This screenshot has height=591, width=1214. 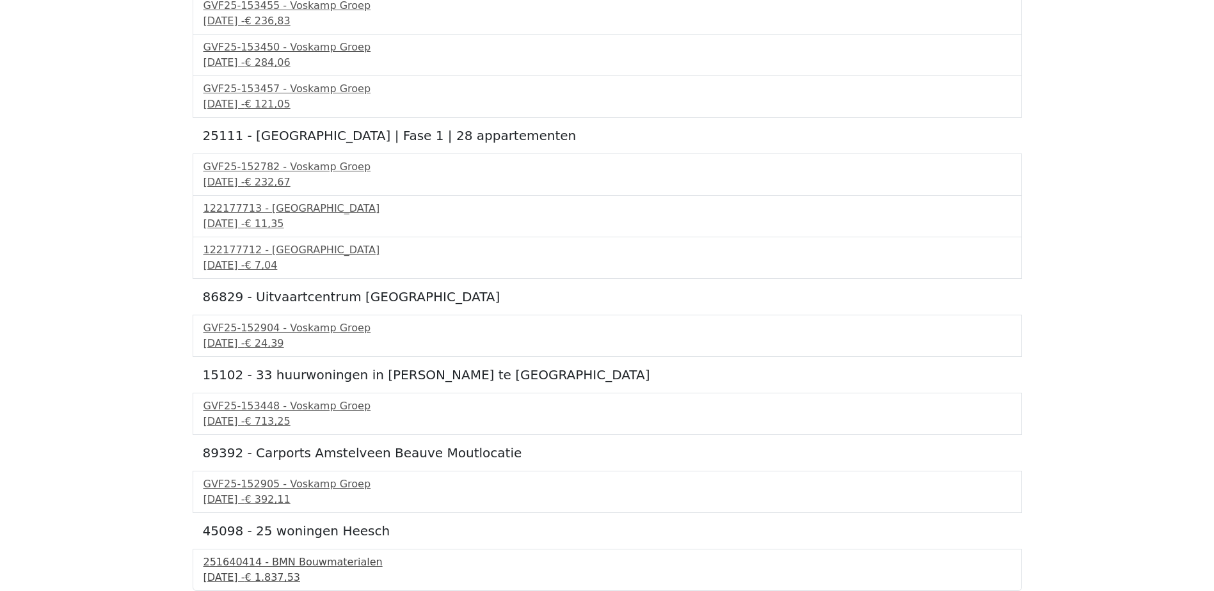 What do you see at coordinates (267, 499) in the screenshot?
I see `span: € 392,11` at bounding box center [267, 499].